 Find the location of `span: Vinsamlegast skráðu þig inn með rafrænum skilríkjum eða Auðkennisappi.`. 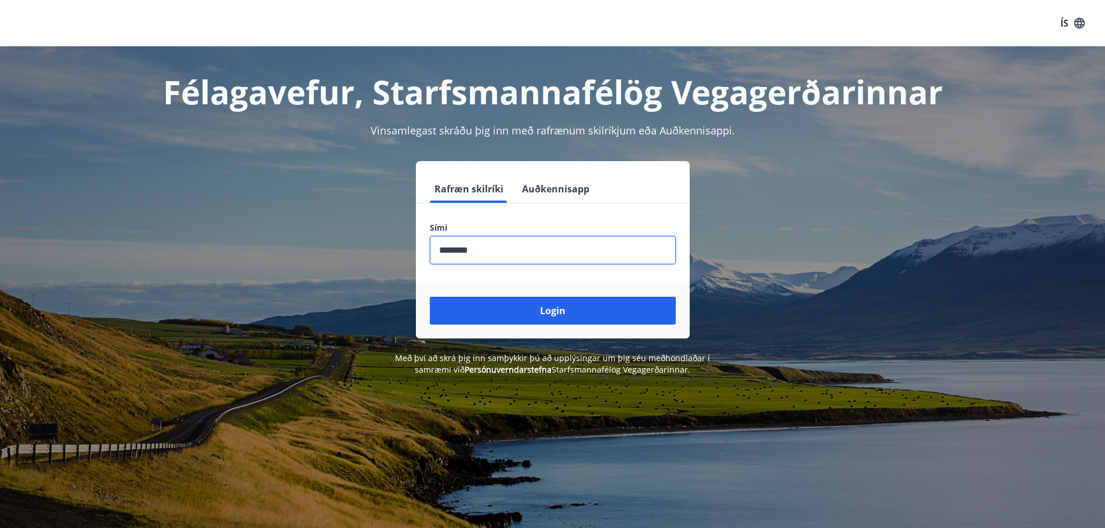

span: Vinsamlegast skráðu þig inn með rafrænum skilríkjum eða Auðkennisappi. is located at coordinates (553, 130).